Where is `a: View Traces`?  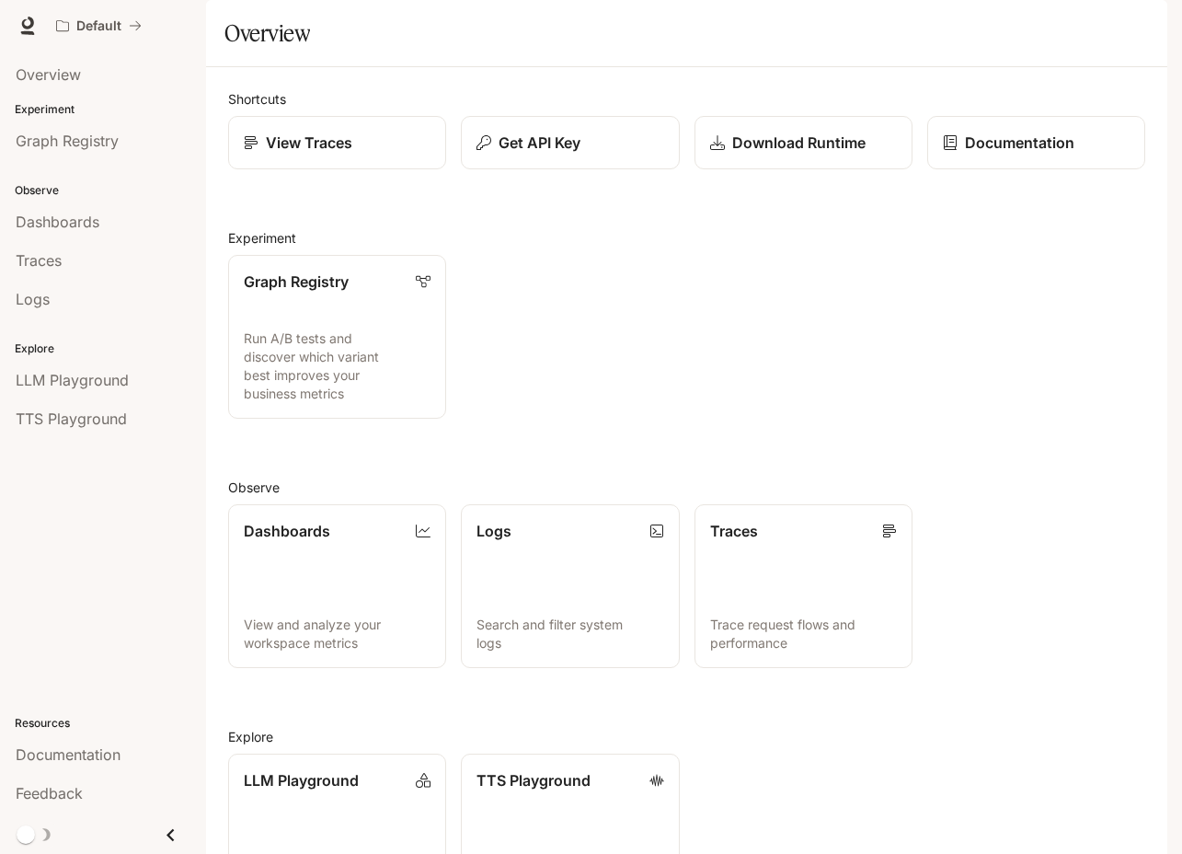 a: View Traces is located at coordinates (337, 143).